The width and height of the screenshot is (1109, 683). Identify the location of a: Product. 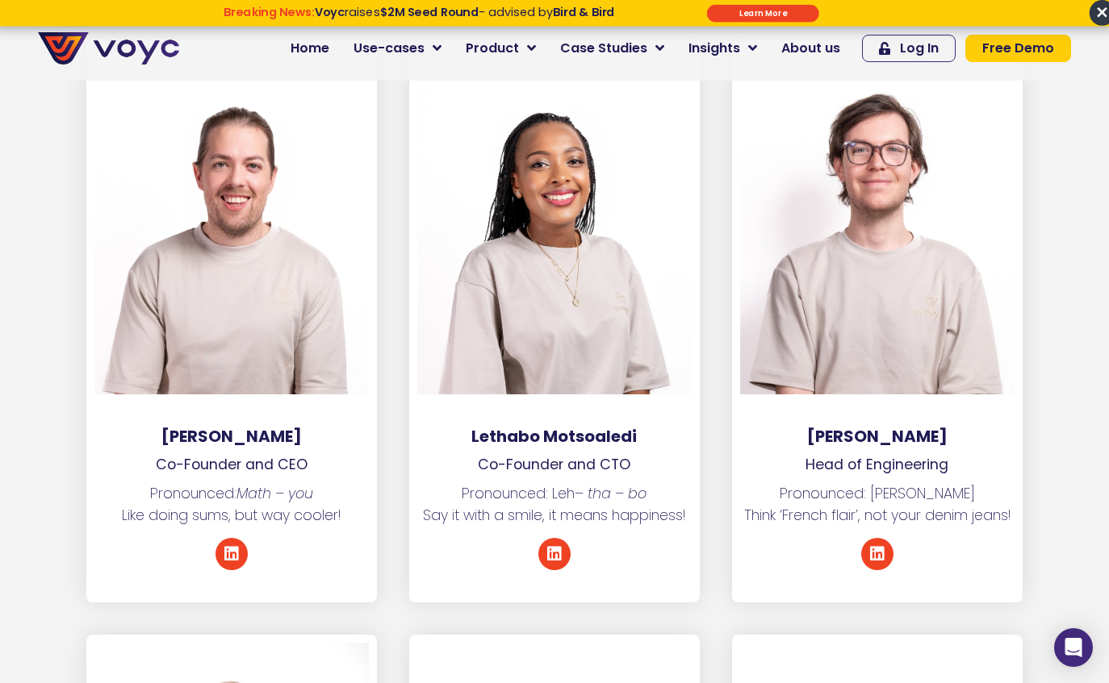
(500, 48).